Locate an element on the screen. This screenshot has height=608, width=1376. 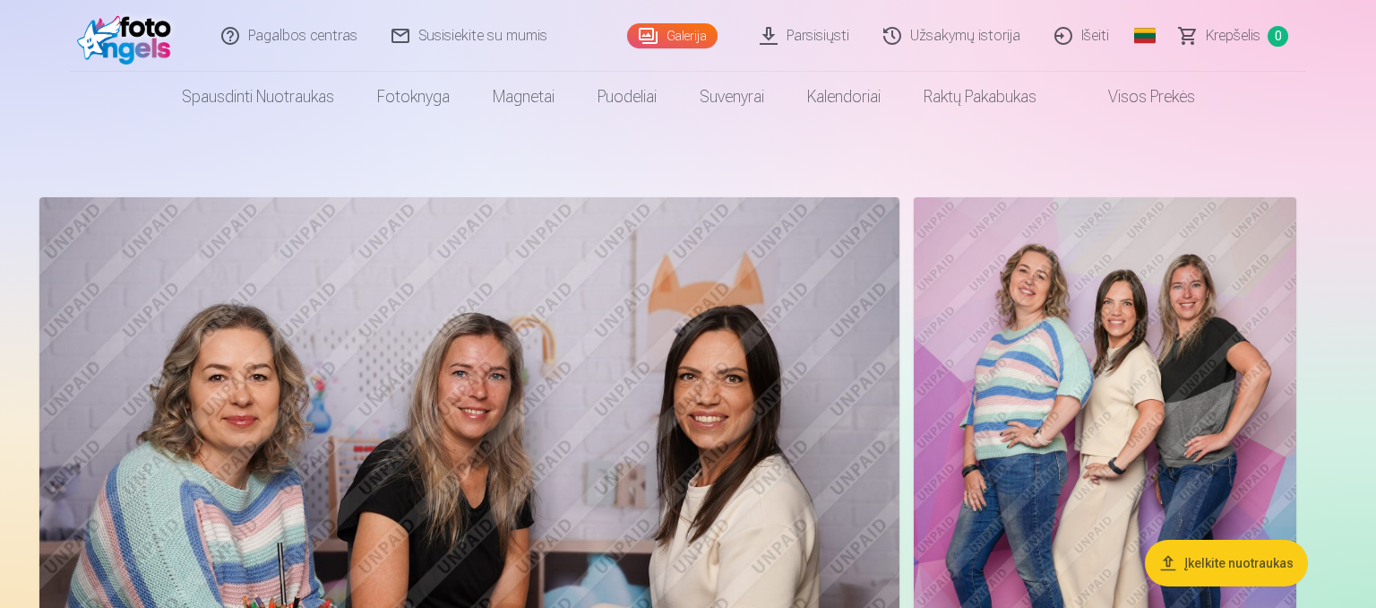
a: Raktų pakabukas is located at coordinates (980, 97).